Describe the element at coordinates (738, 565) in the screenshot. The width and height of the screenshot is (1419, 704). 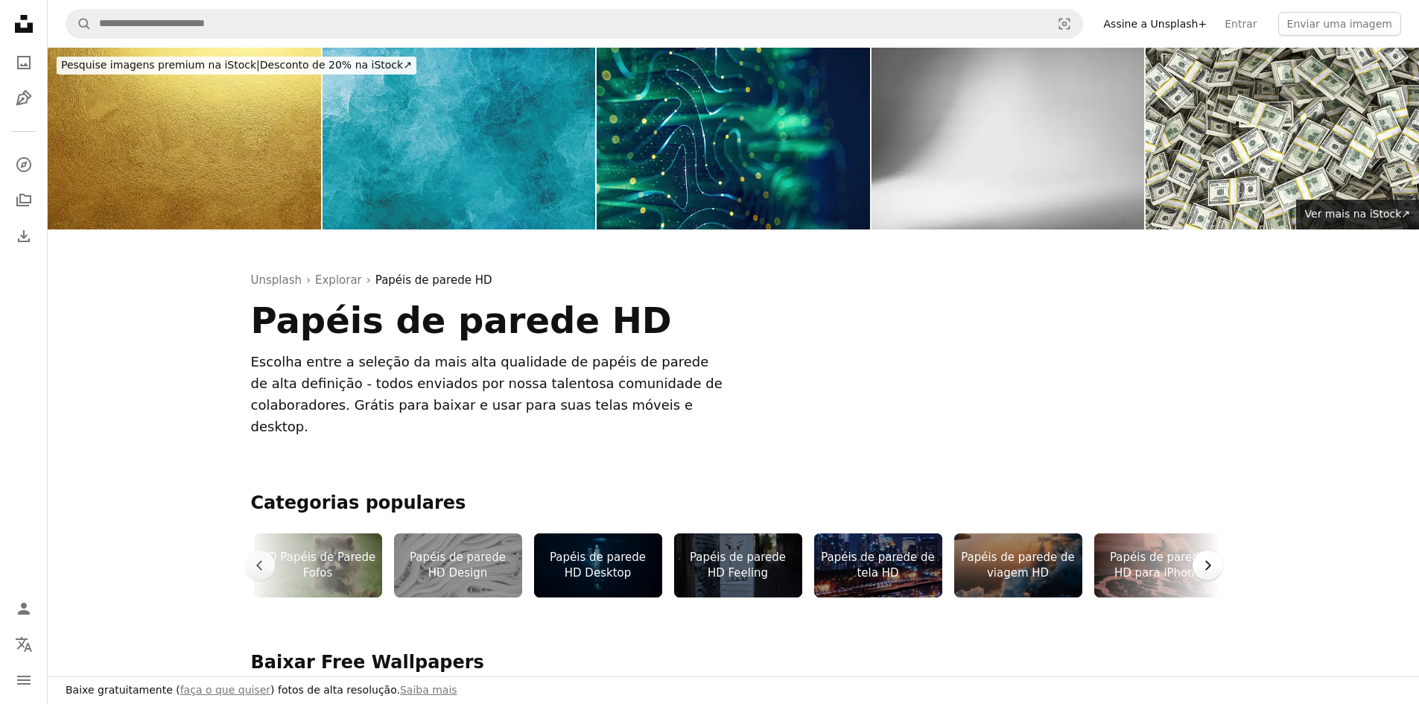
I see `div: Papéis de parede HD Feeling` at that location.